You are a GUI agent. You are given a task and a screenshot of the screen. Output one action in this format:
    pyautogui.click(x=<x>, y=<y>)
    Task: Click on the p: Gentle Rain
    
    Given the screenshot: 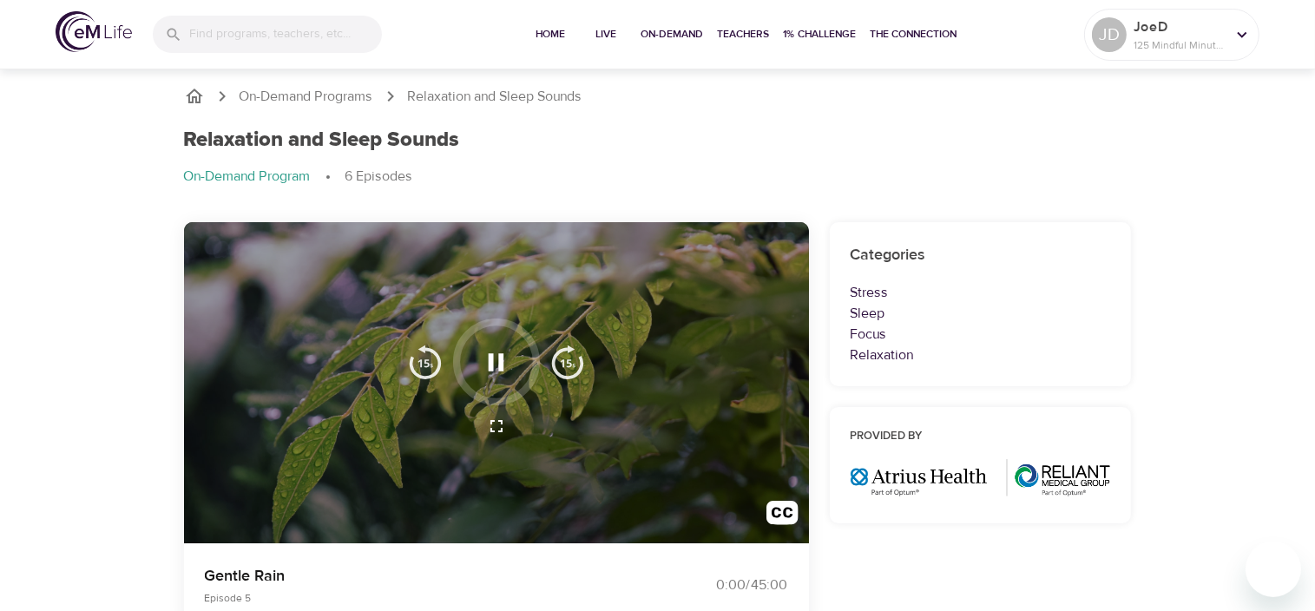 What is the action you would take?
    pyautogui.click(x=421, y=575)
    